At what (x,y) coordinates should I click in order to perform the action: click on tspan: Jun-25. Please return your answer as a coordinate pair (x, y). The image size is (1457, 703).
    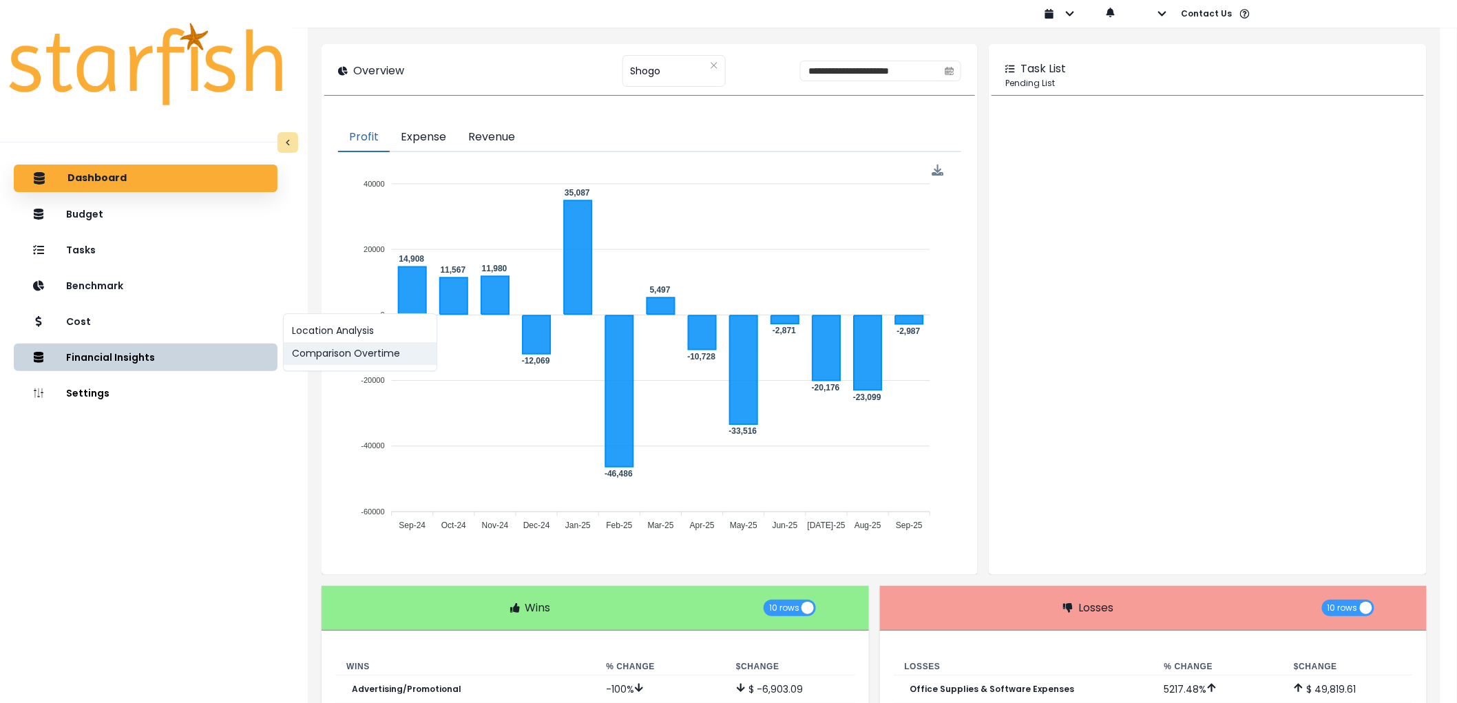
    Looking at the image, I should click on (785, 525).